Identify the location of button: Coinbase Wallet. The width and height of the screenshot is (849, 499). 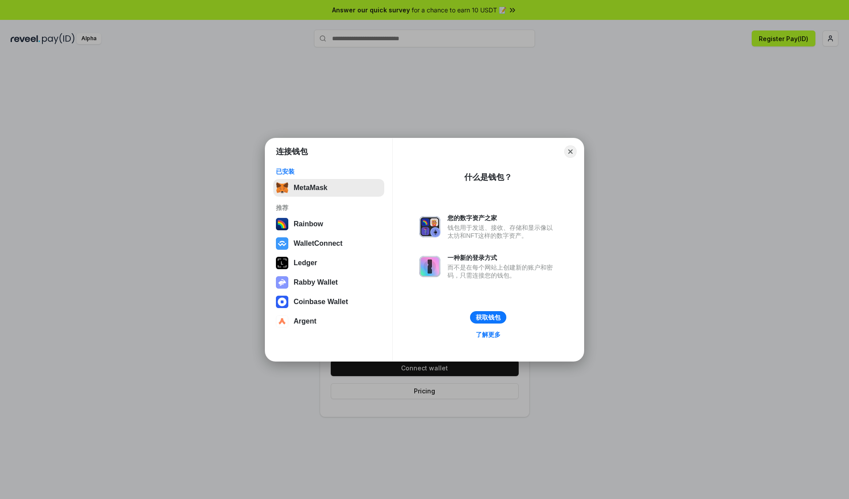
(328, 302).